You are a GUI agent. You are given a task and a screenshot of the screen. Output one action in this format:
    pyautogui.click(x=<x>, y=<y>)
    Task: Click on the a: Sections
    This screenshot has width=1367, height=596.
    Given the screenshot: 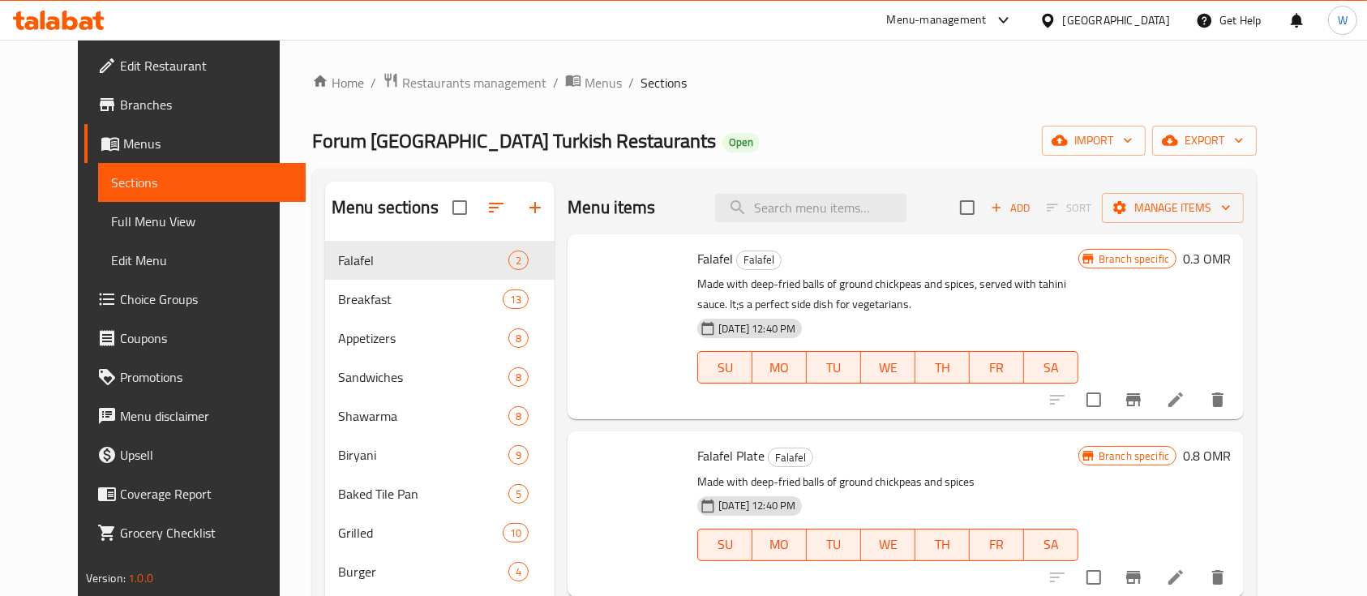 What is the action you would take?
    pyautogui.click(x=202, y=182)
    